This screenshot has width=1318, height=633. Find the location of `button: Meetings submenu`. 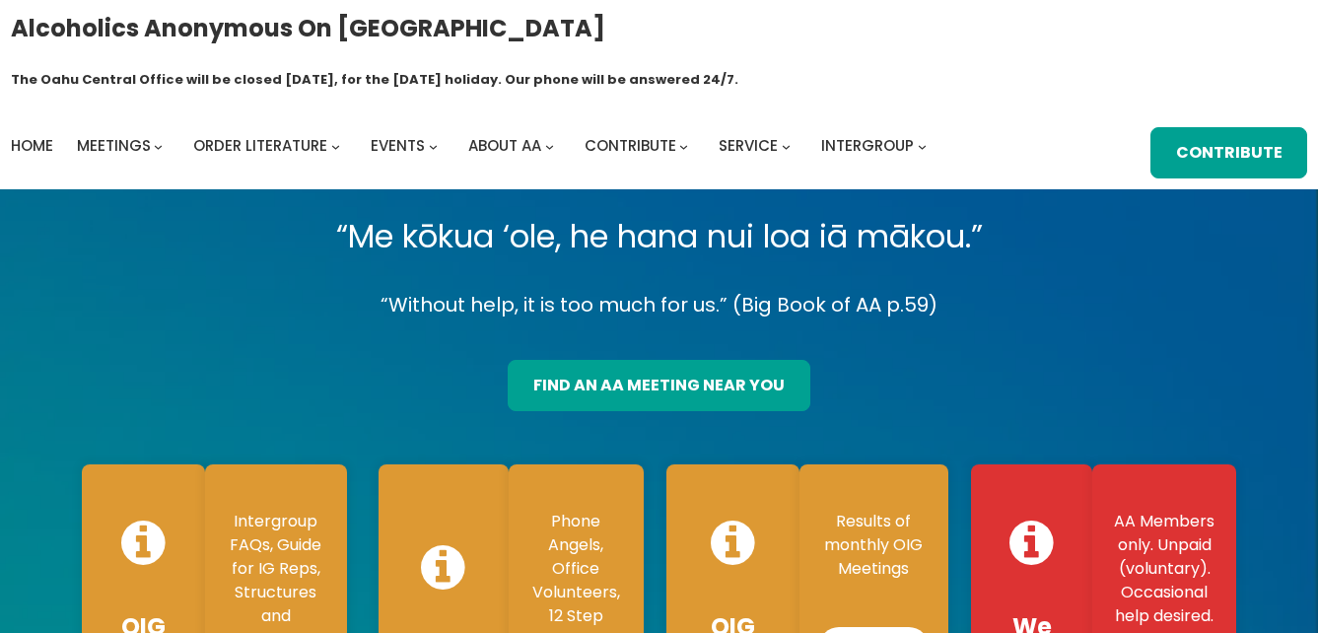

button: Meetings submenu is located at coordinates (158, 146).